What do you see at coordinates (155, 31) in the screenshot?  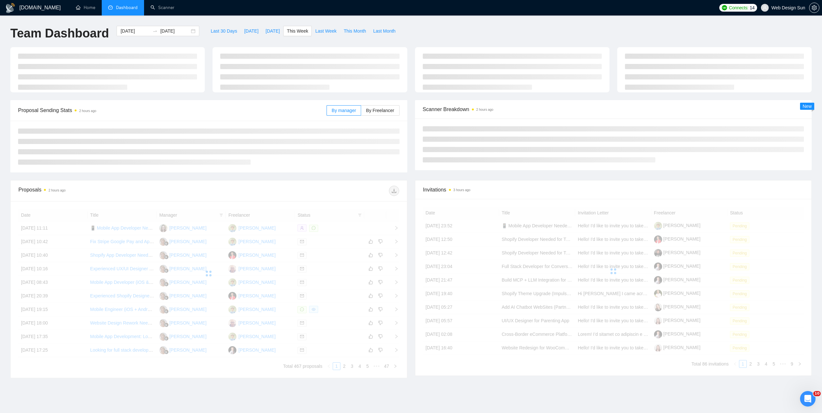 I see `span: swap-right` at bounding box center [155, 31].